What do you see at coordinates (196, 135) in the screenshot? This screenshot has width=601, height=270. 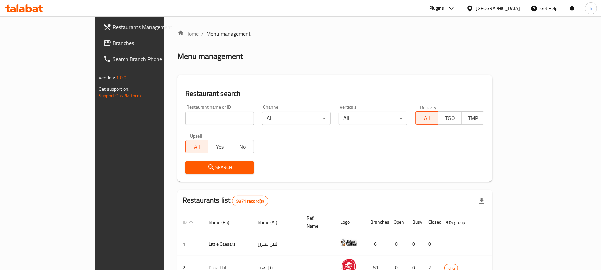 I see `label: Upsell` at bounding box center [196, 135].